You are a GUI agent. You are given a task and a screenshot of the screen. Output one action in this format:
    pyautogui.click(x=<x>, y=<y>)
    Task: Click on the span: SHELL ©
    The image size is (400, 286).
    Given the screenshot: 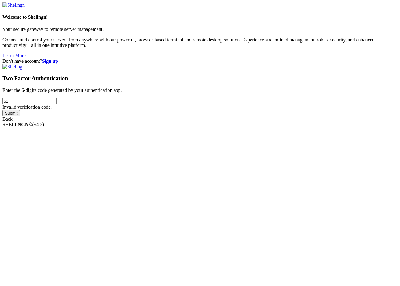 What is the action you would take?
    pyautogui.click(x=23, y=124)
    